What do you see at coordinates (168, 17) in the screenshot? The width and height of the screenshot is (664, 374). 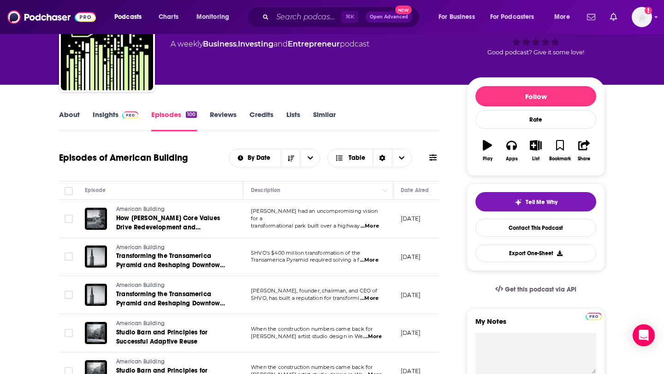 I see `a: Charts` at bounding box center [168, 17].